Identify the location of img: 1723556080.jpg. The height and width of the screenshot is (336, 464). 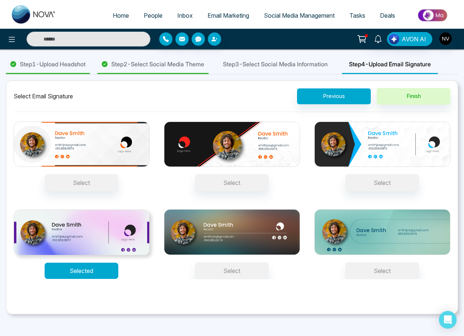
(382, 232).